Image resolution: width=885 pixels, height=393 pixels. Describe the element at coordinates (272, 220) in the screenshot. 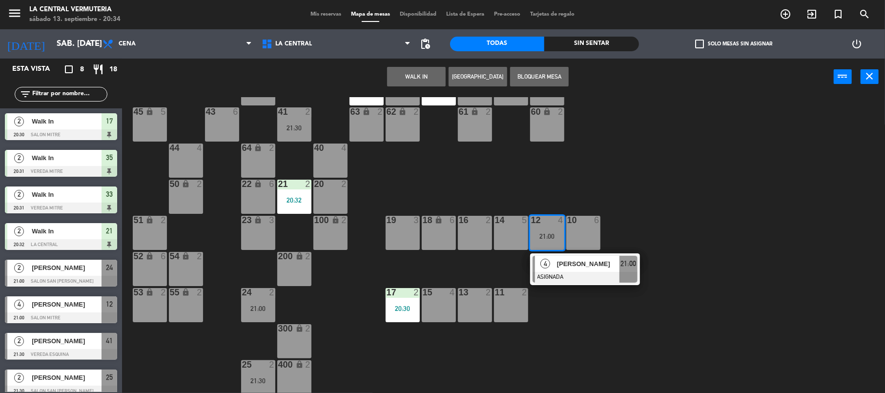

I see `div: 3` at that location.